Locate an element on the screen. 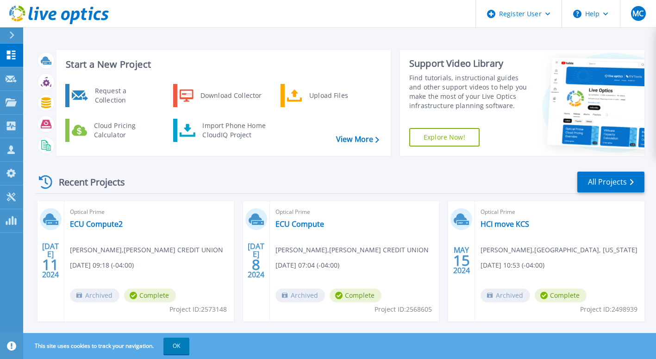  a: Explore Now! is located at coordinates (445, 137).